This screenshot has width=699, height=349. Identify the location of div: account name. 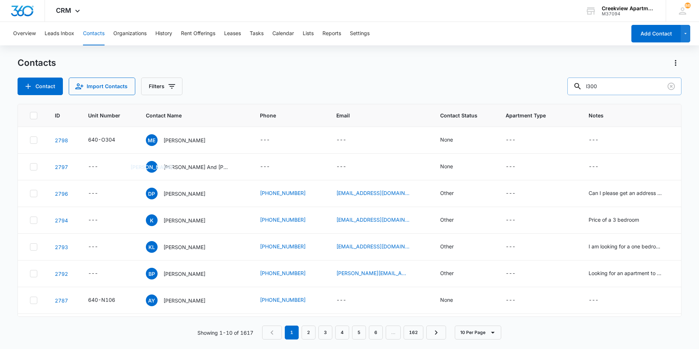
(629, 8).